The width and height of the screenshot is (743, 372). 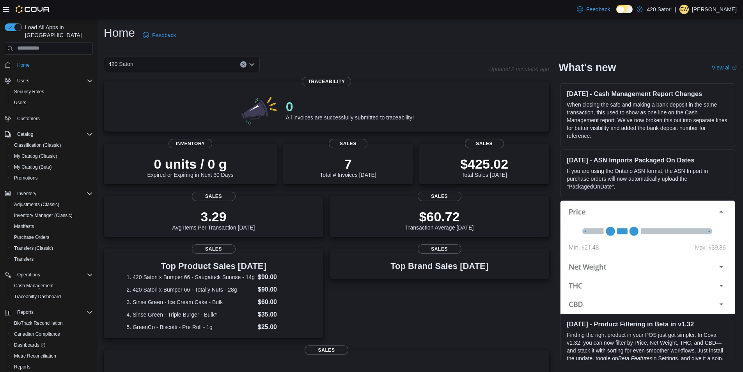 I want to click on a: Promotions, so click(x=26, y=178).